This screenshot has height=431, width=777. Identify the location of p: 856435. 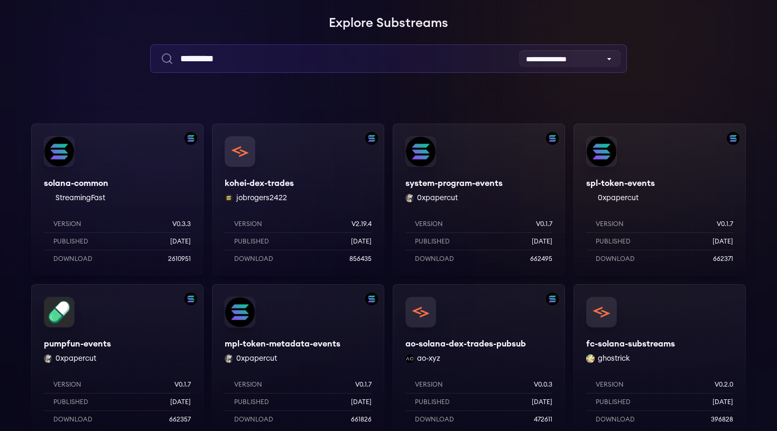
(361, 259).